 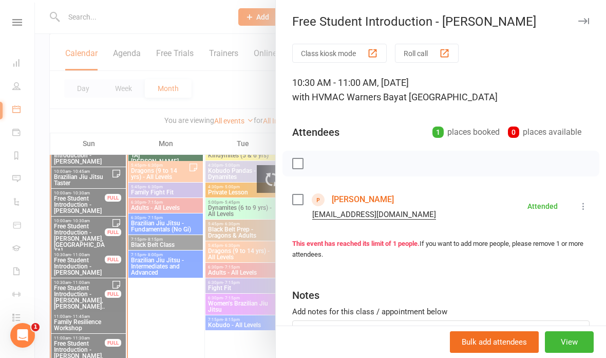 I want to click on div: 1, so click(x=438, y=132).